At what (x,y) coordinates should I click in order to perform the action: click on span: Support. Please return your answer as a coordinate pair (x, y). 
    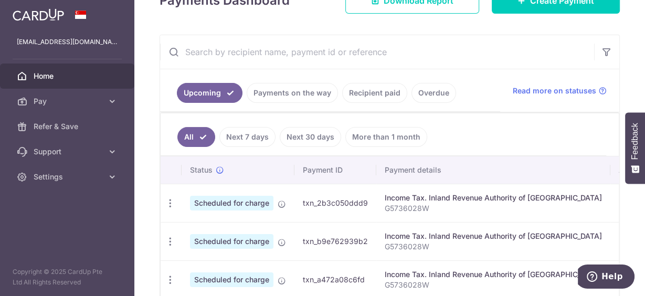
    Looking at the image, I should click on (68, 152).